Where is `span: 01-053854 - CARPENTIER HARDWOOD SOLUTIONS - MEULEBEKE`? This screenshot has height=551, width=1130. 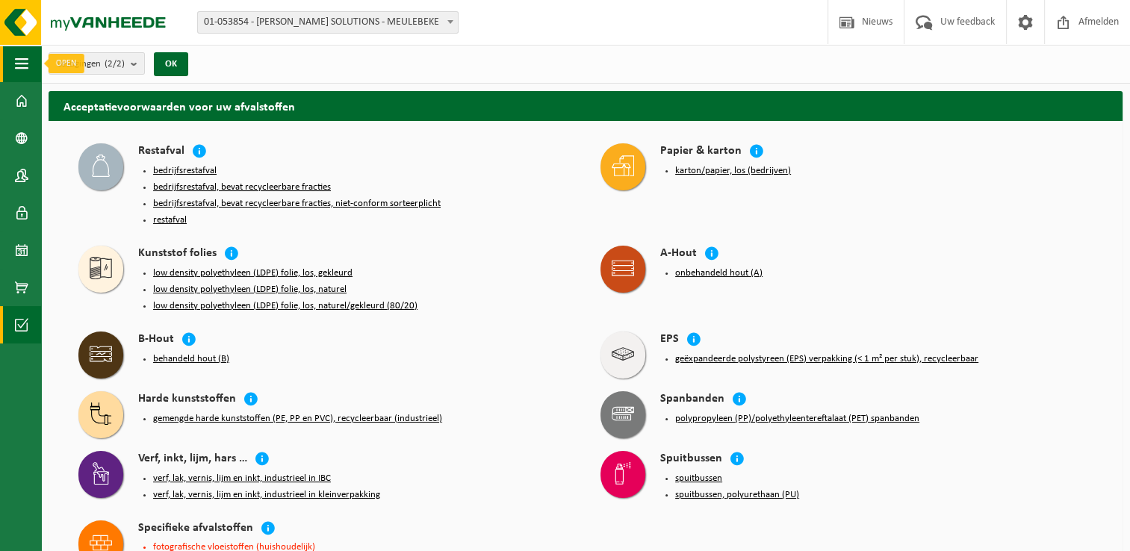 span: 01-053854 - CARPENTIER HARDWOOD SOLUTIONS - MEULEBEKE is located at coordinates (328, 22).